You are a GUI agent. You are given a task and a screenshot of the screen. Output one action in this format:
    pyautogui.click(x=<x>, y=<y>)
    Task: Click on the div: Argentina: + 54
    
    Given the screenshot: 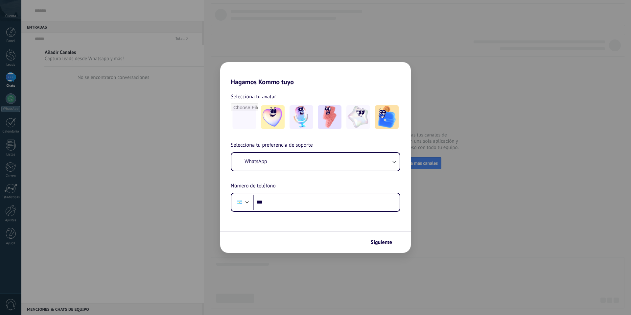 What is the action you would take?
    pyautogui.click(x=240, y=202)
    